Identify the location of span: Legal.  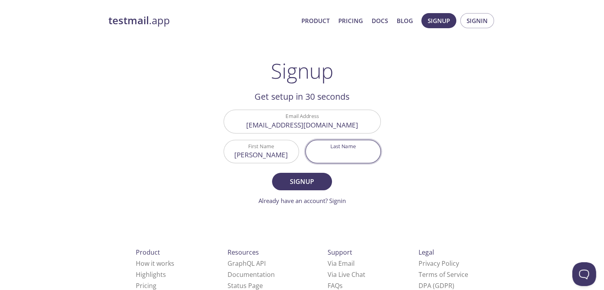
(426, 252).